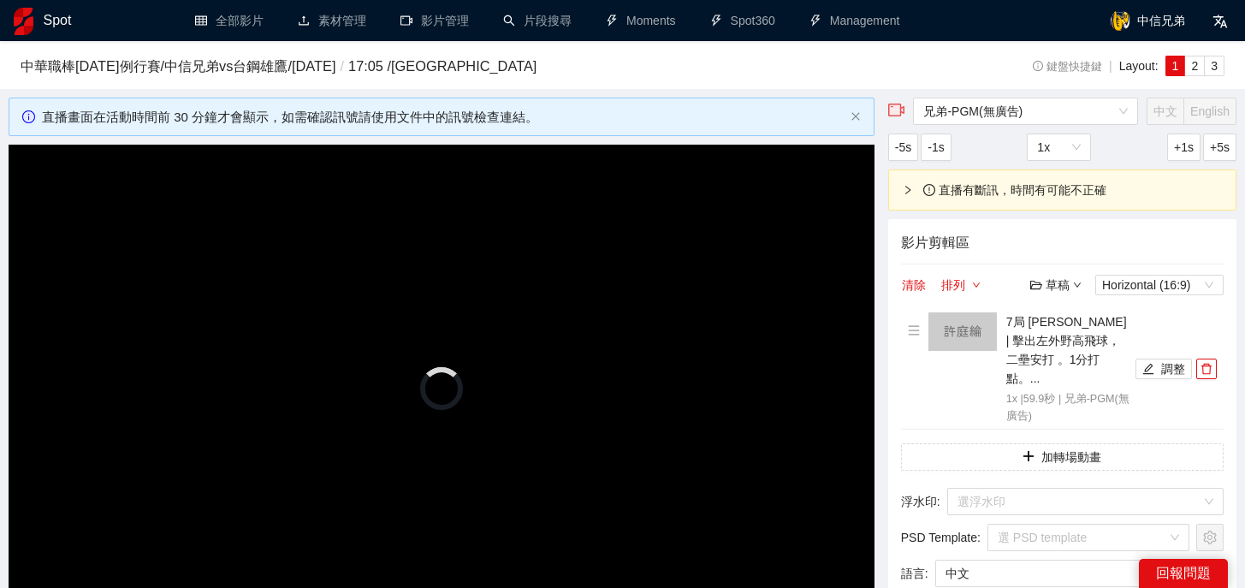 The height and width of the screenshot is (588, 1245). Describe the element at coordinates (1184, 147) in the screenshot. I see `span: +1s` at that location.